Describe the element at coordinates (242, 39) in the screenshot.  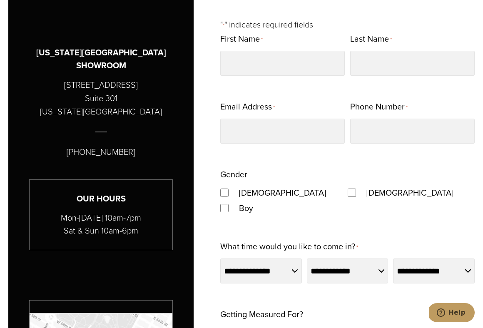
I see `label: First Name` at that location.